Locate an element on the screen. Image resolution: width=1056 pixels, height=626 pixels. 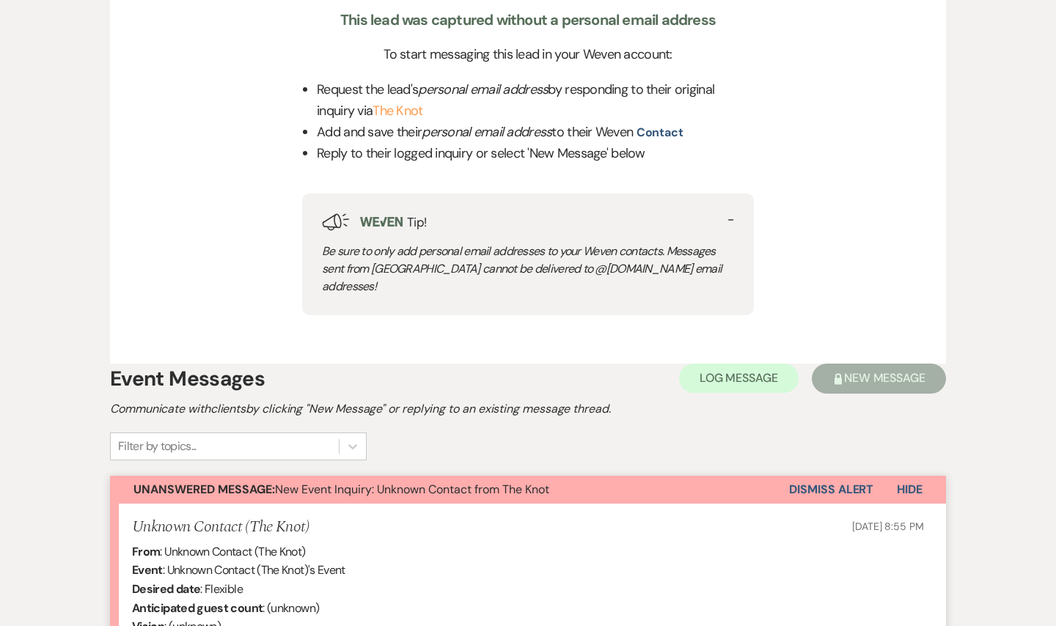
img: weven-logo-green.svg is located at coordinates (381, 222).